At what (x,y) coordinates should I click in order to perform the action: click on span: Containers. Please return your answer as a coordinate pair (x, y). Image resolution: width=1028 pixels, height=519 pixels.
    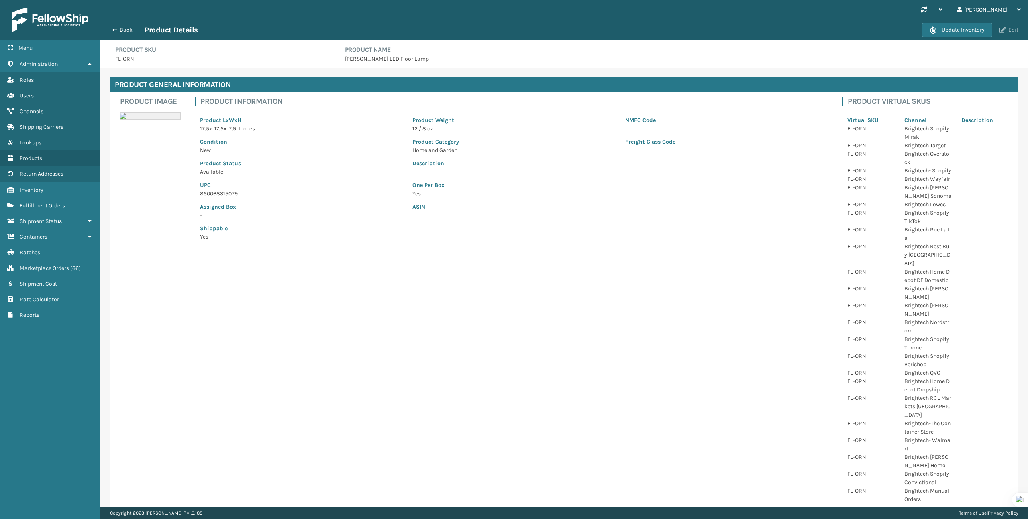
    Looking at the image, I should click on (33, 237).